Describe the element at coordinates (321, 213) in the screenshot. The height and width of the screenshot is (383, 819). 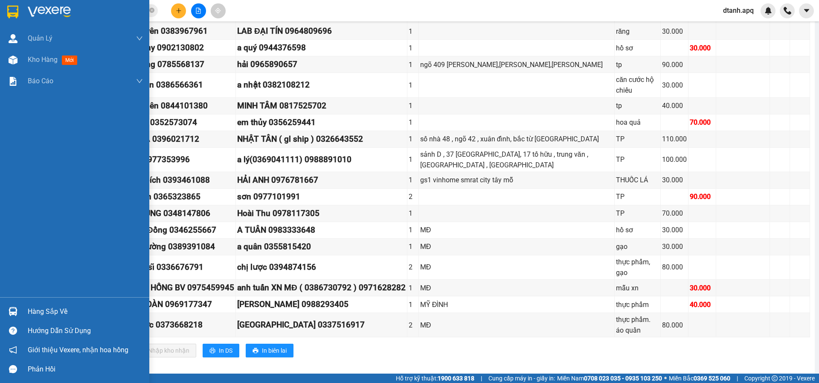
I see `div: Hoài Thu 0978117305` at that location.